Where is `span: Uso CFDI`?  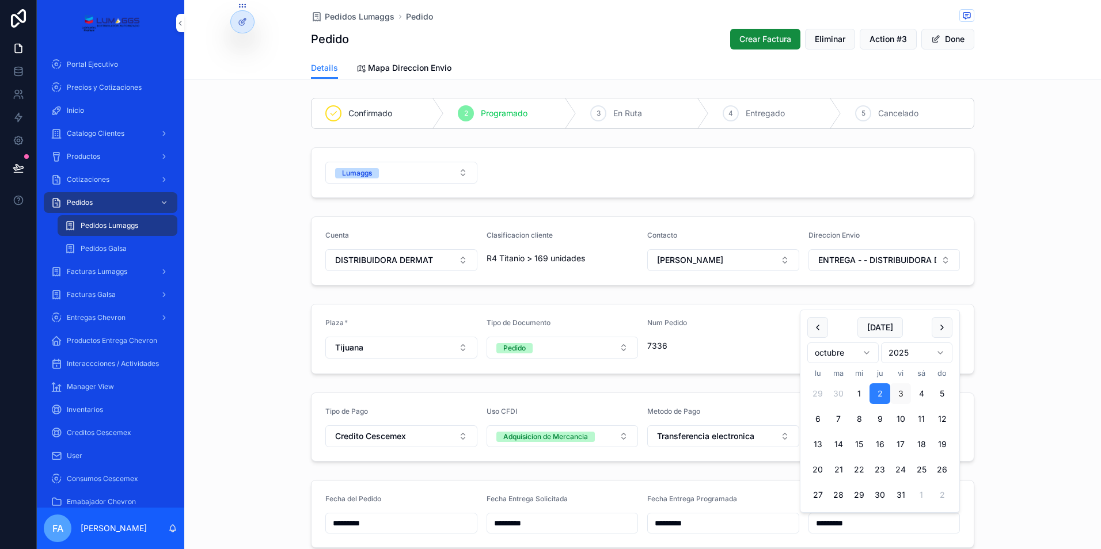
span: Uso CFDI is located at coordinates (501, 411).